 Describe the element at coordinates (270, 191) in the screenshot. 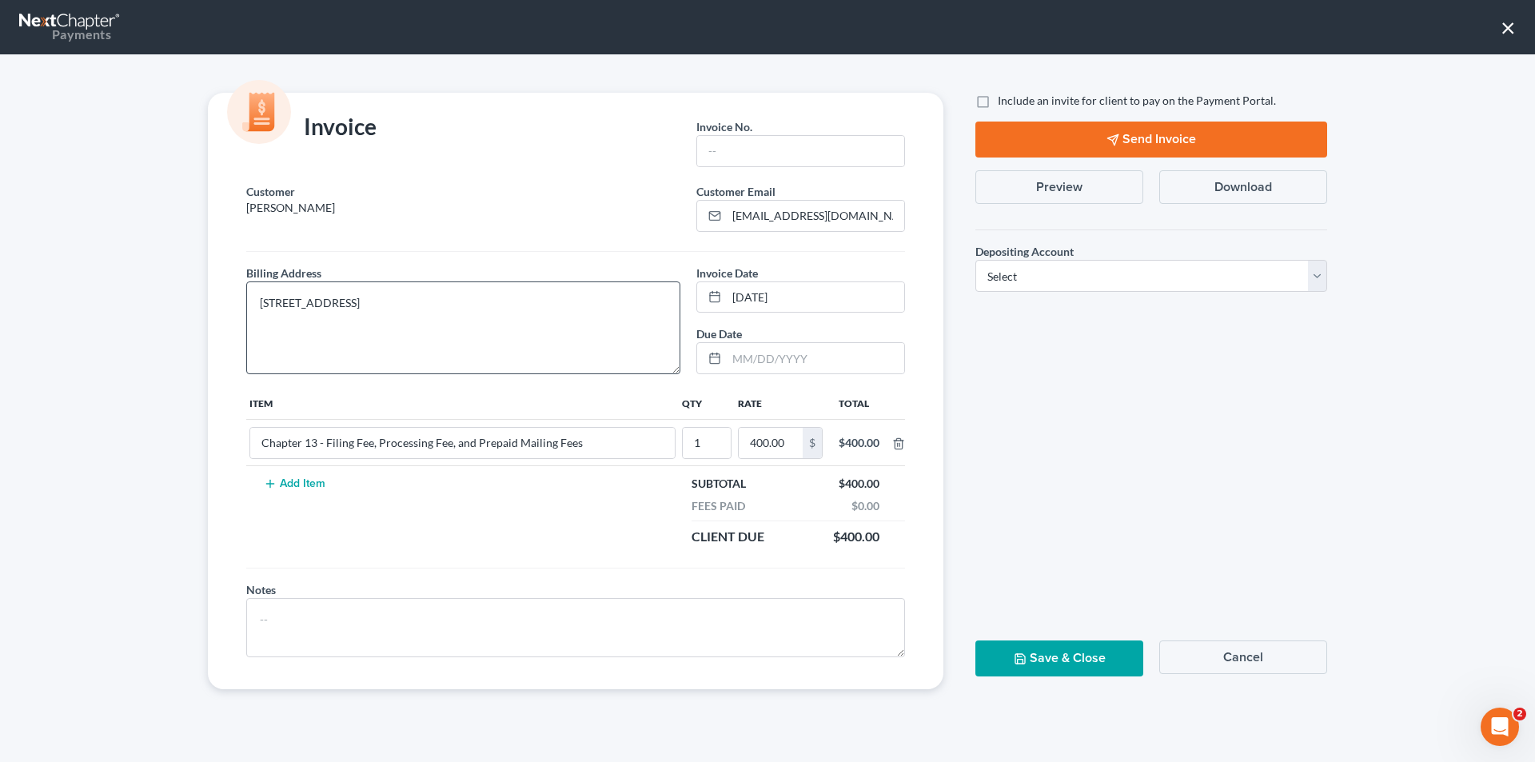

I see `label: Customer` at that location.